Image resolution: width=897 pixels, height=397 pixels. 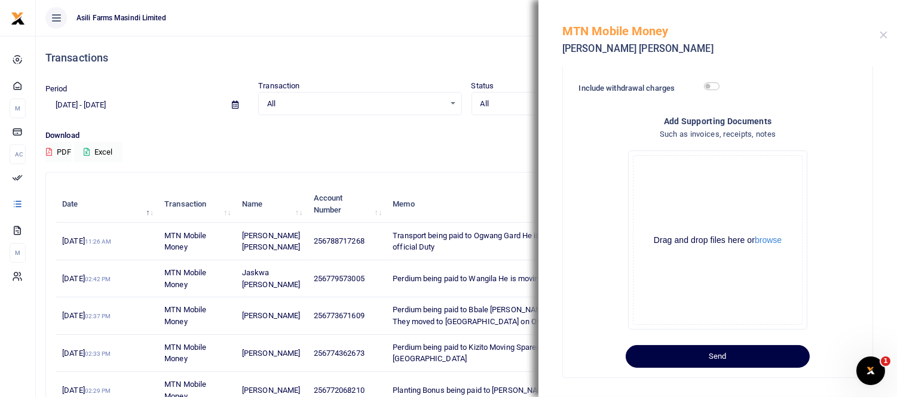 I want to click on h4: Add supporting Documents, so click(x=718, y=121).